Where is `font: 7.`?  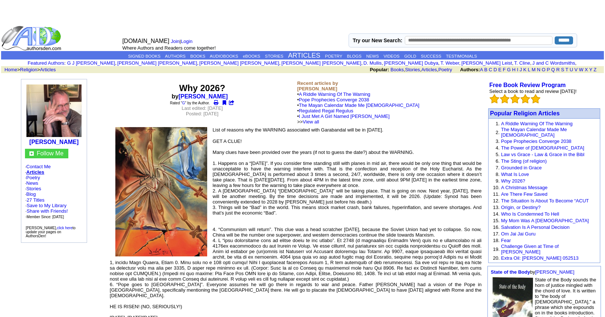 font: 7. is located at coordinates (497, 167).